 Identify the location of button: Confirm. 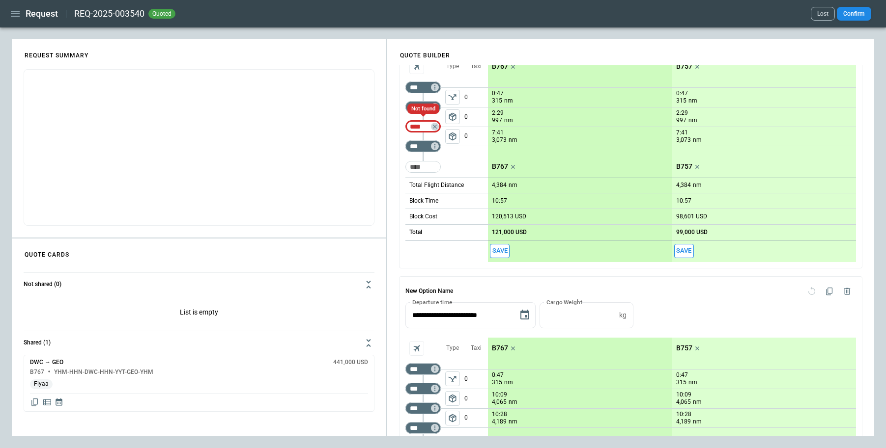
(854, 14).